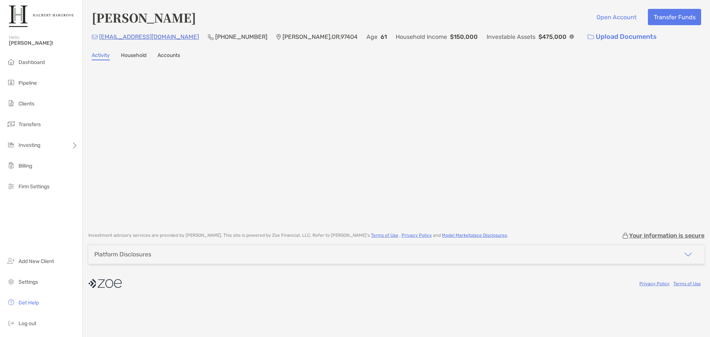 The width and height of the screenshot is (710, 337). What do you see at coordinates (11, 281) in the screenshot?
I see `img: settings icon` at bounding box center [11, 281].